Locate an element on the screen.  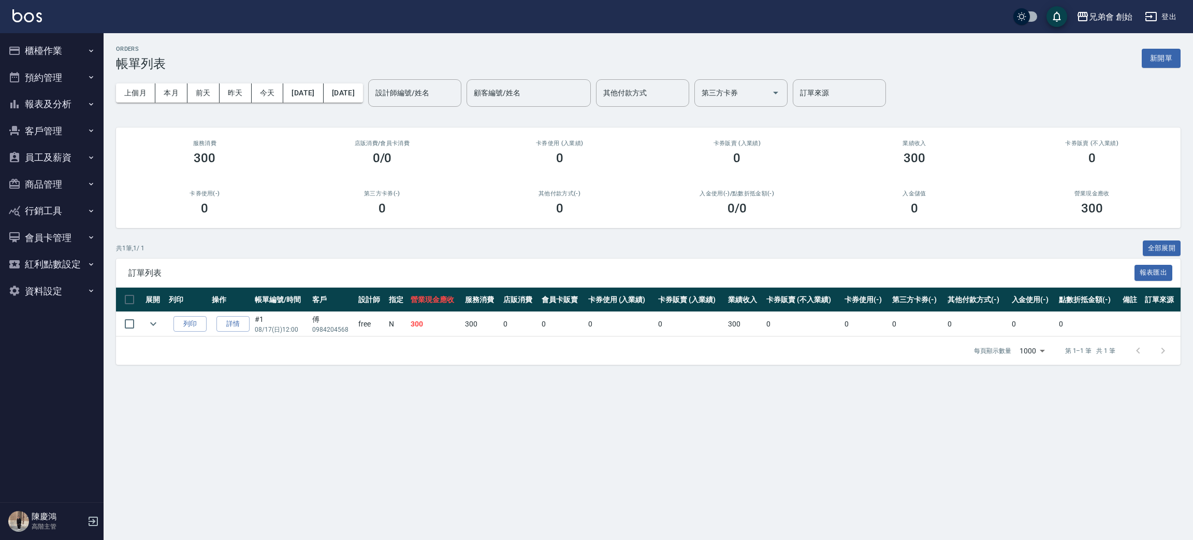
button: 登出 is located at coordinates (1161, 17).